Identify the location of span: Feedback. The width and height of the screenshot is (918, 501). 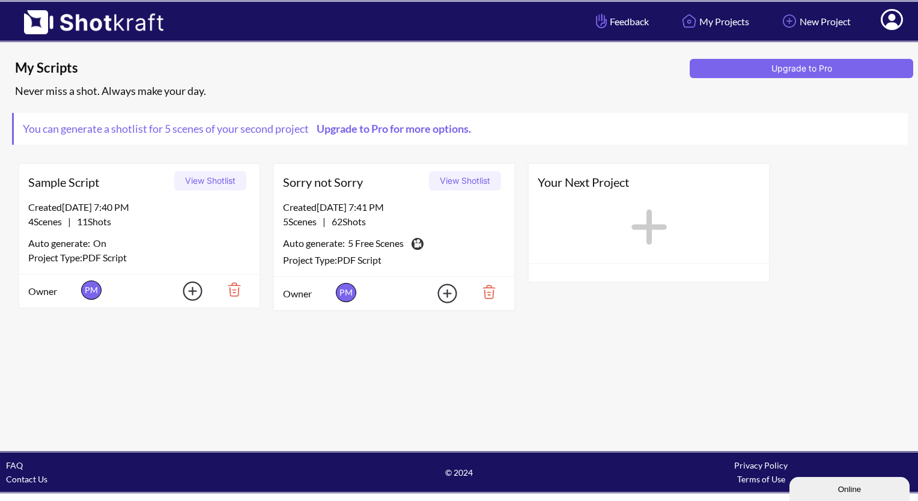
(620, 21).